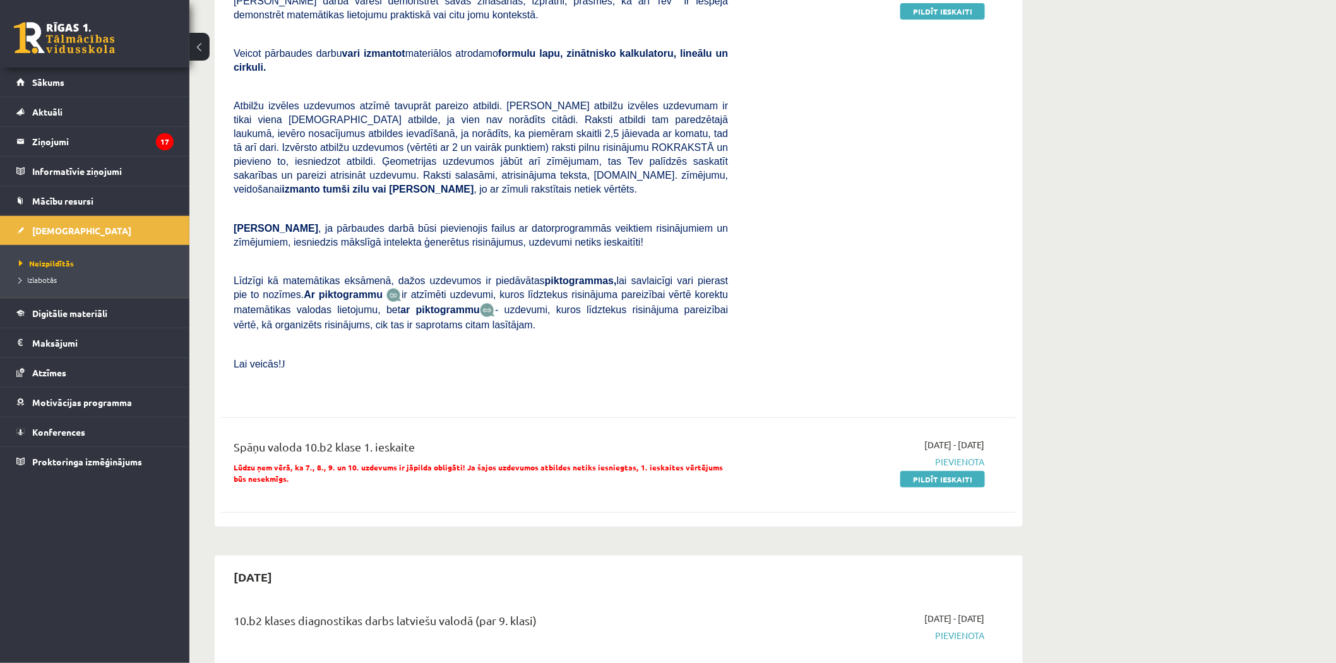 The width and height of the screenshot is (1336, 663). What do you see at coordinates (95, 402) in the screenshot?
I see `a: Motivācijas programma` at bounding box center [95, 402].